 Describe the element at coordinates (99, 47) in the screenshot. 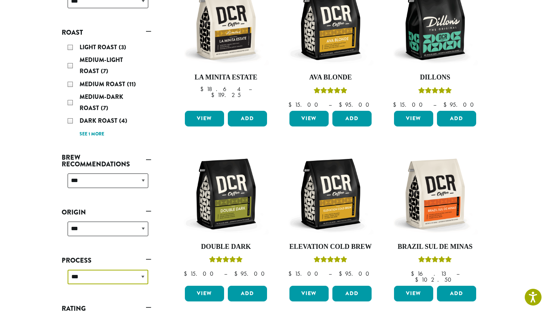

I see `span: Light Roast` at that location.